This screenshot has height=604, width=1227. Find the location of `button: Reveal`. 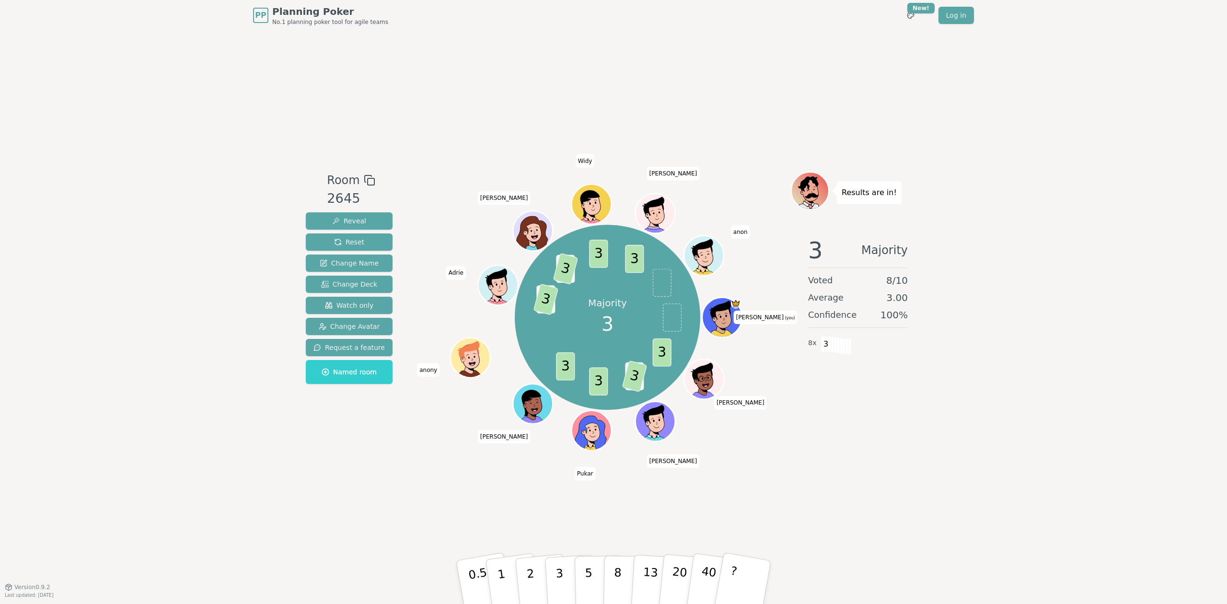

button: Reveal is located at coordinates (349, 221).